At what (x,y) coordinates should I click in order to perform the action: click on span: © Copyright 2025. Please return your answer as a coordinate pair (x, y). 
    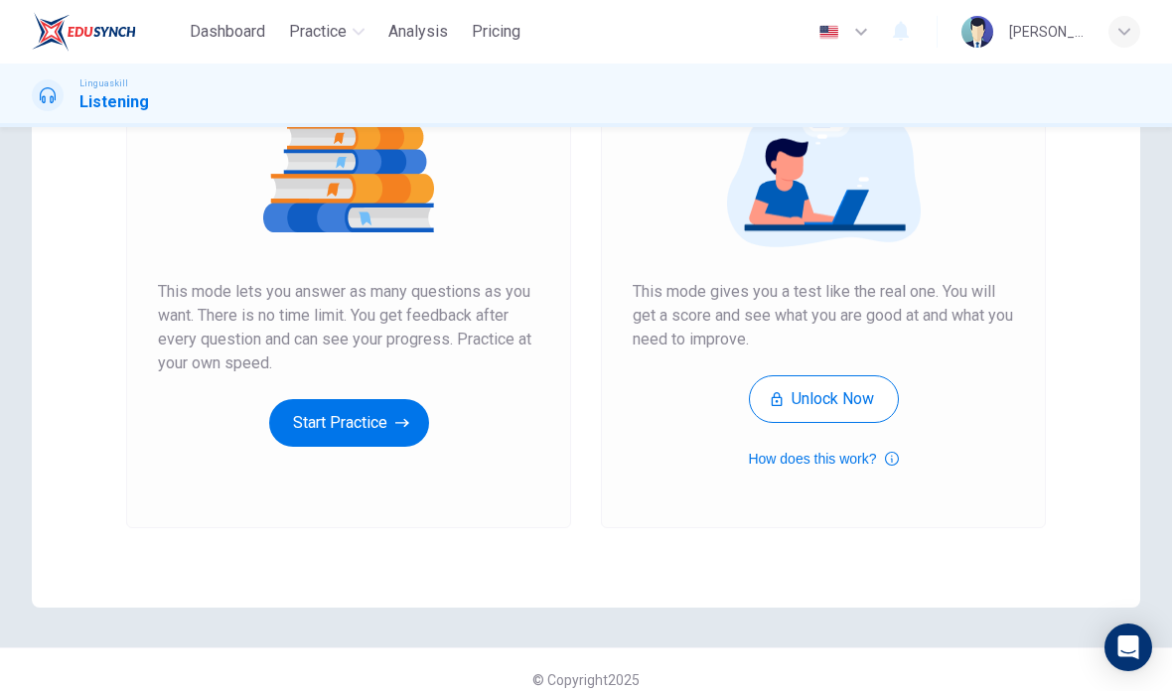
    Looking at the image, I should click on (586, 680).